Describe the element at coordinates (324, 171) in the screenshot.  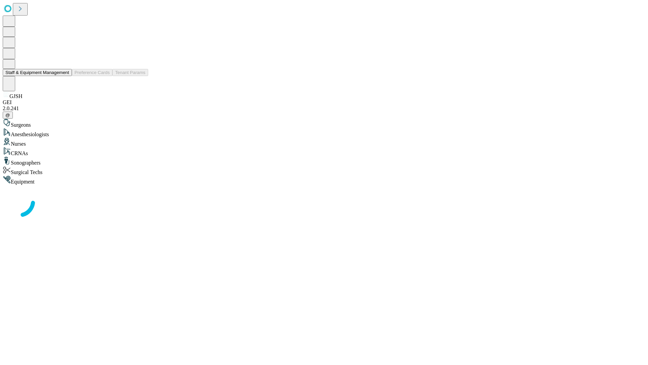
I see `div: Surgical Techs` at that location.